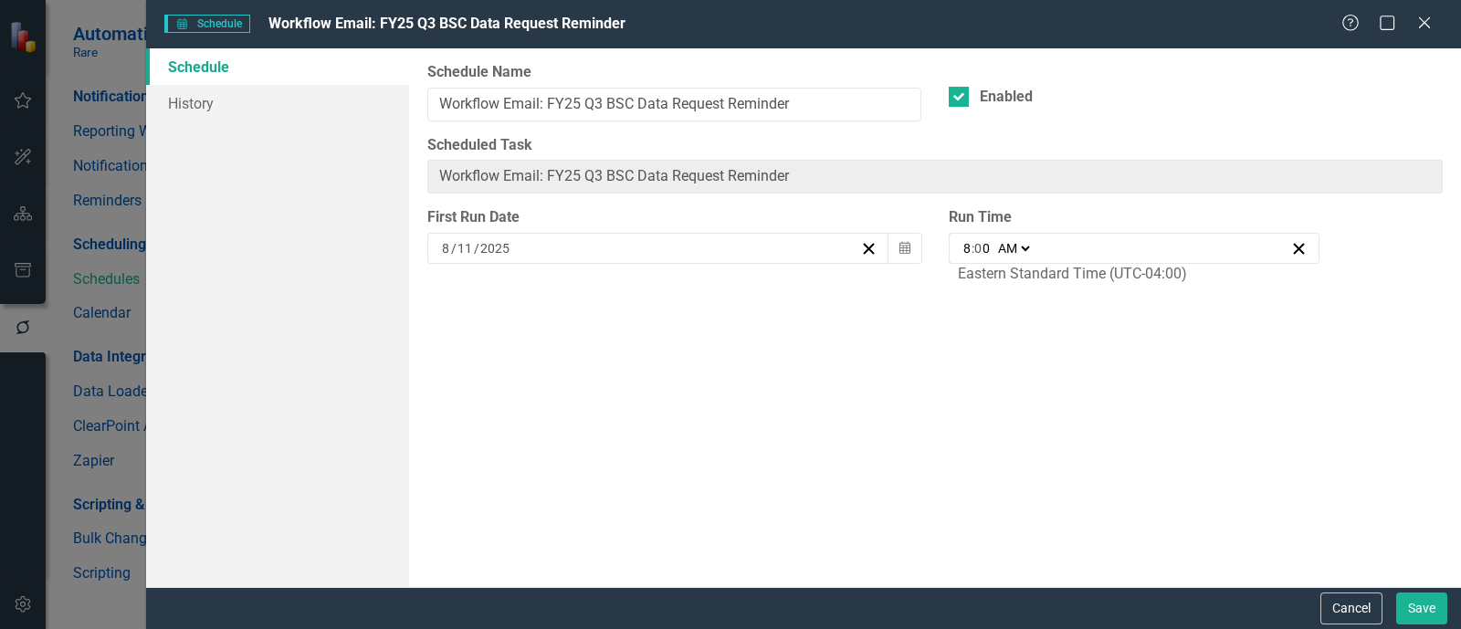  I want to click on div: First Run Date, so click(674, 217).